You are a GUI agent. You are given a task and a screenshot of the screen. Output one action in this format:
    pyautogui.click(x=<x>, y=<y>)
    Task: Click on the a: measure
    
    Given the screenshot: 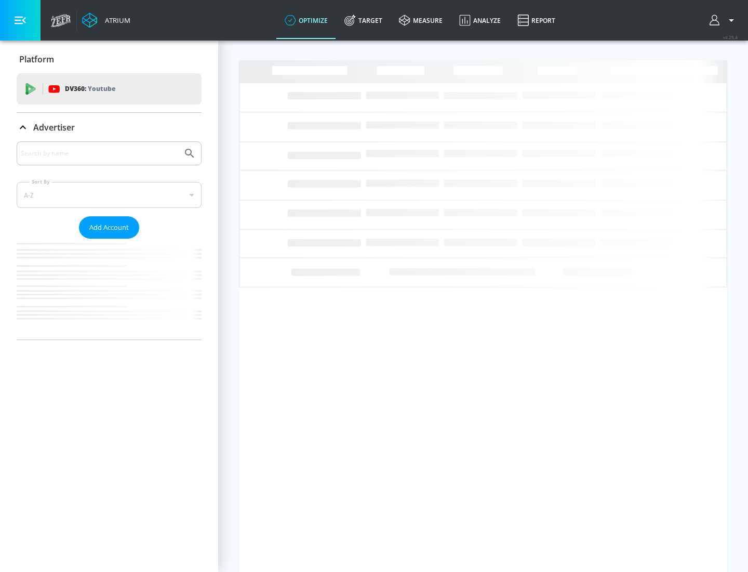 What is the action you would take?
    pyautogui.click(x=421, y=20)
    